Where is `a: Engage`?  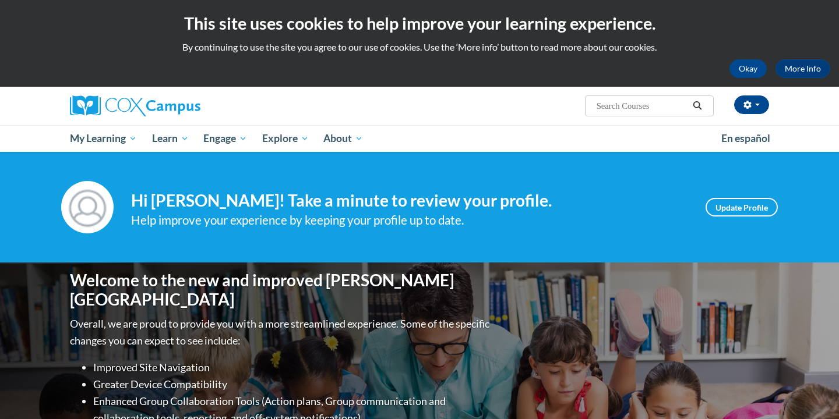
a: Engage is located at coordinates (225, 139).